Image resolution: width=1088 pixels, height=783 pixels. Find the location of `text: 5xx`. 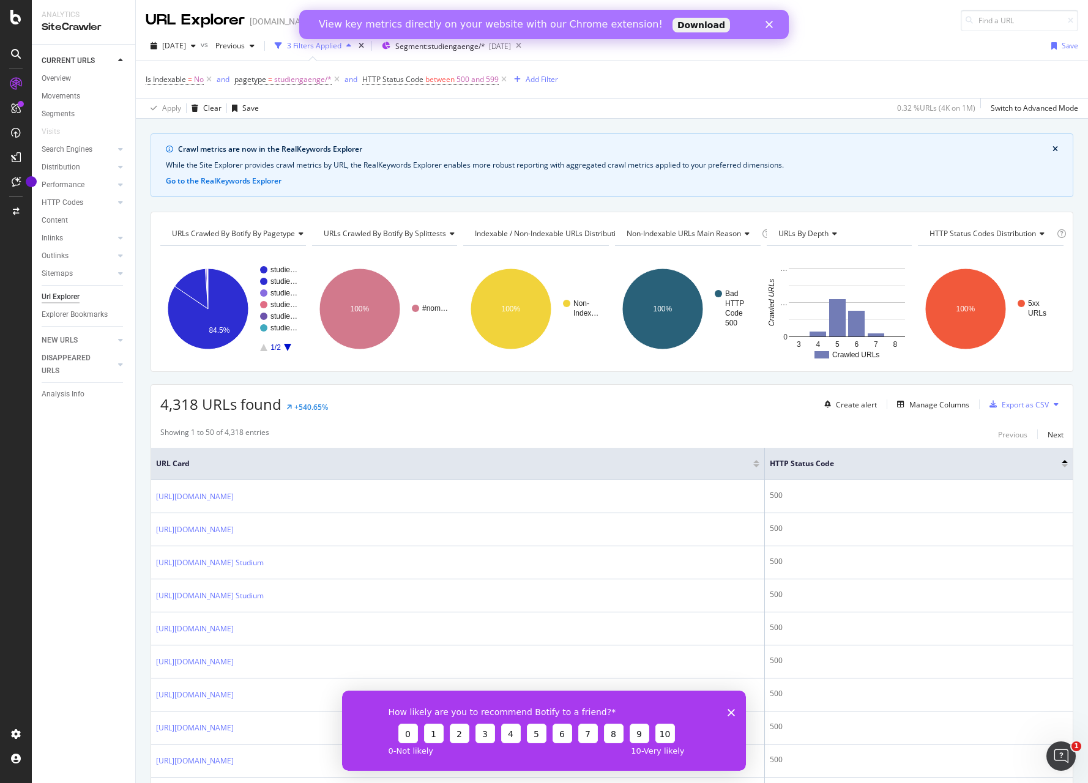

text: 5xx is located at coordinates (1033, 303).